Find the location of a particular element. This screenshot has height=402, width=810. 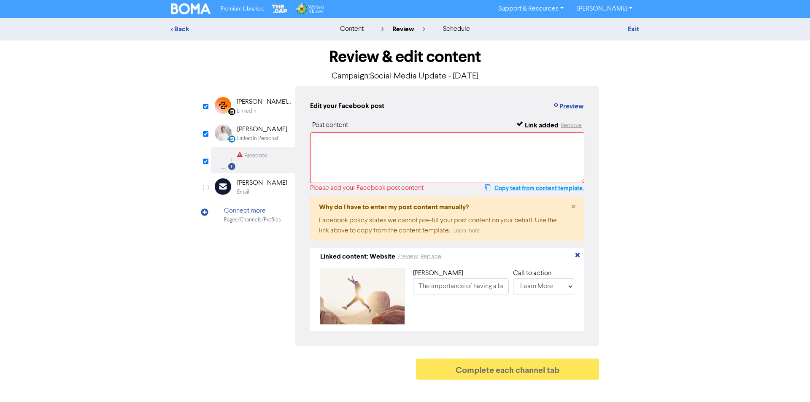

div: Please add your Facebook post content is located at coordinates (366, 188).